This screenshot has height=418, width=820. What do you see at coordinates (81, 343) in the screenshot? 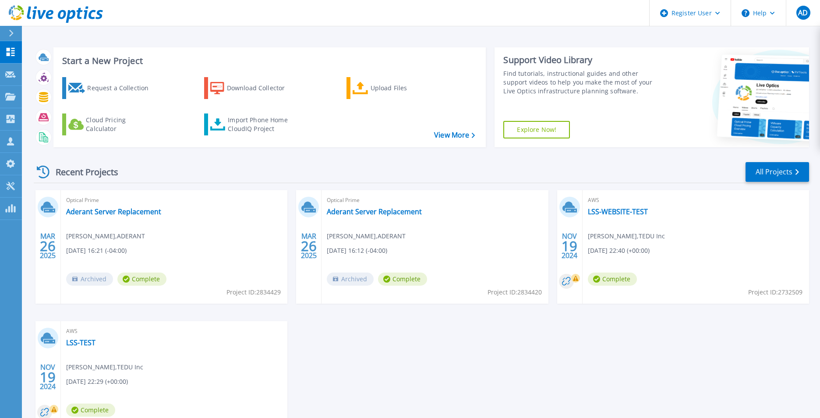
I see `a: LSS-TEST` at bounding box center [81, 343].